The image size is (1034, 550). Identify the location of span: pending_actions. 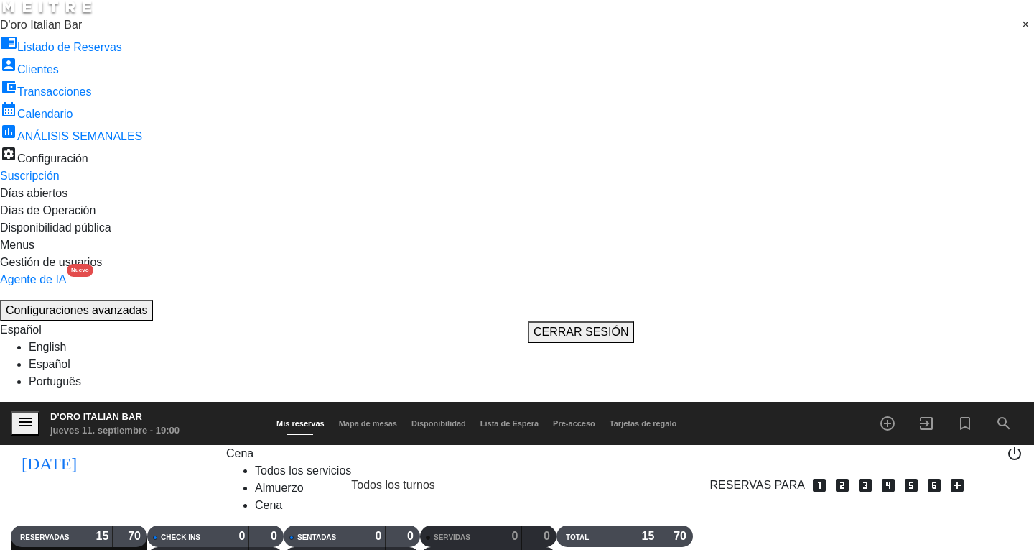
(455, 485).